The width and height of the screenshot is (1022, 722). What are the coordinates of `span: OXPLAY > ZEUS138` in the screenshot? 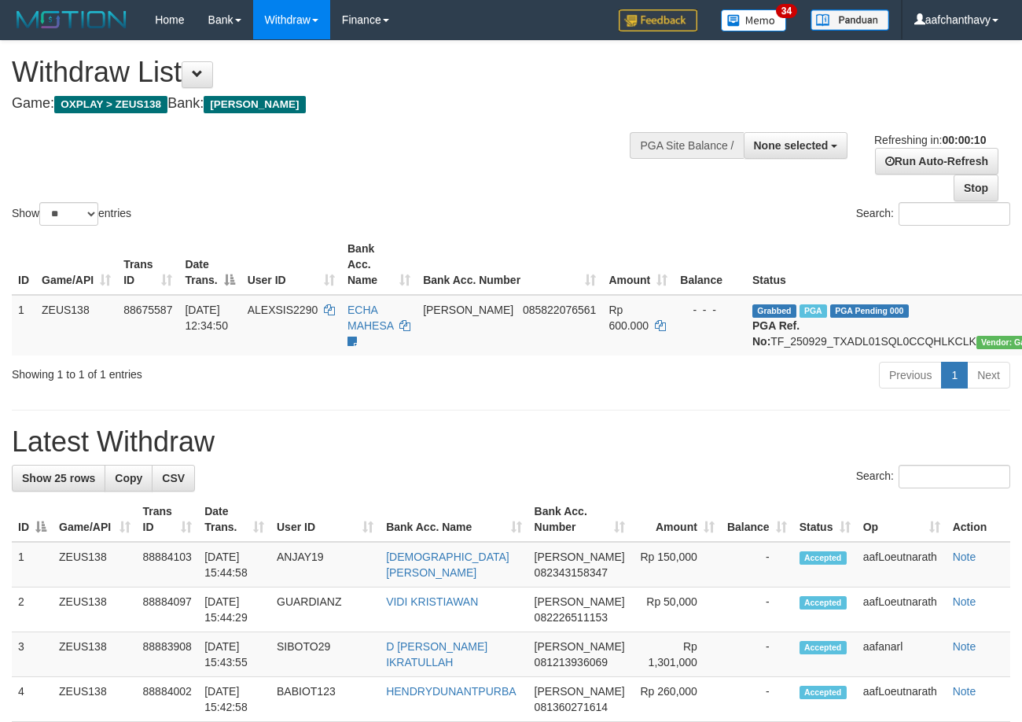 It's located at (111, 105).